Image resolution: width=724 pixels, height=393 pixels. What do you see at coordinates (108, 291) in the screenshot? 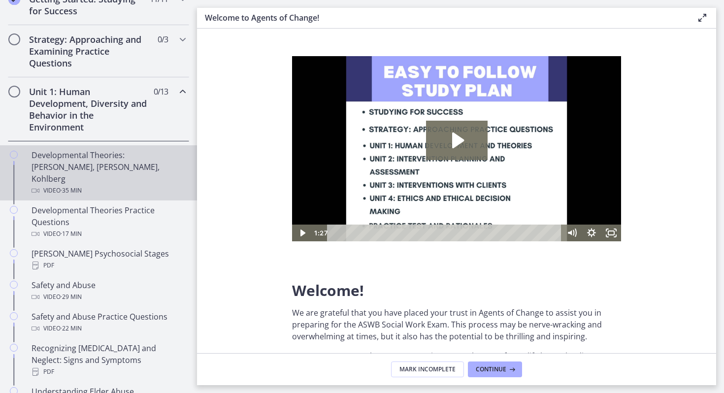
I see `div: Safety and Abuse` at bounding box center [108, 291].